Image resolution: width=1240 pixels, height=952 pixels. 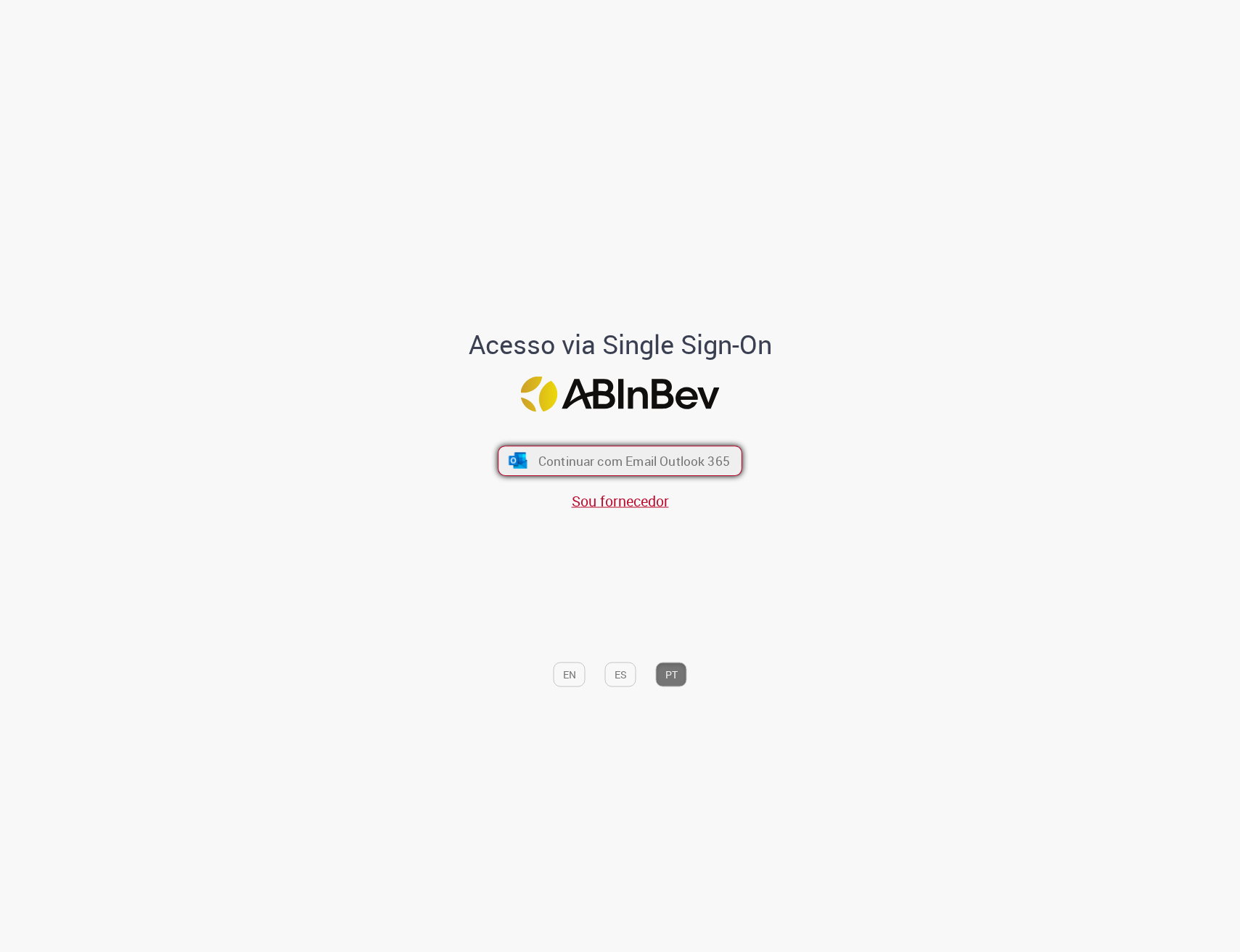 I want to click on button: ícone Azure/Microsoft 360 Continuar com Email Outlook 365, so click(x=620, y=461).